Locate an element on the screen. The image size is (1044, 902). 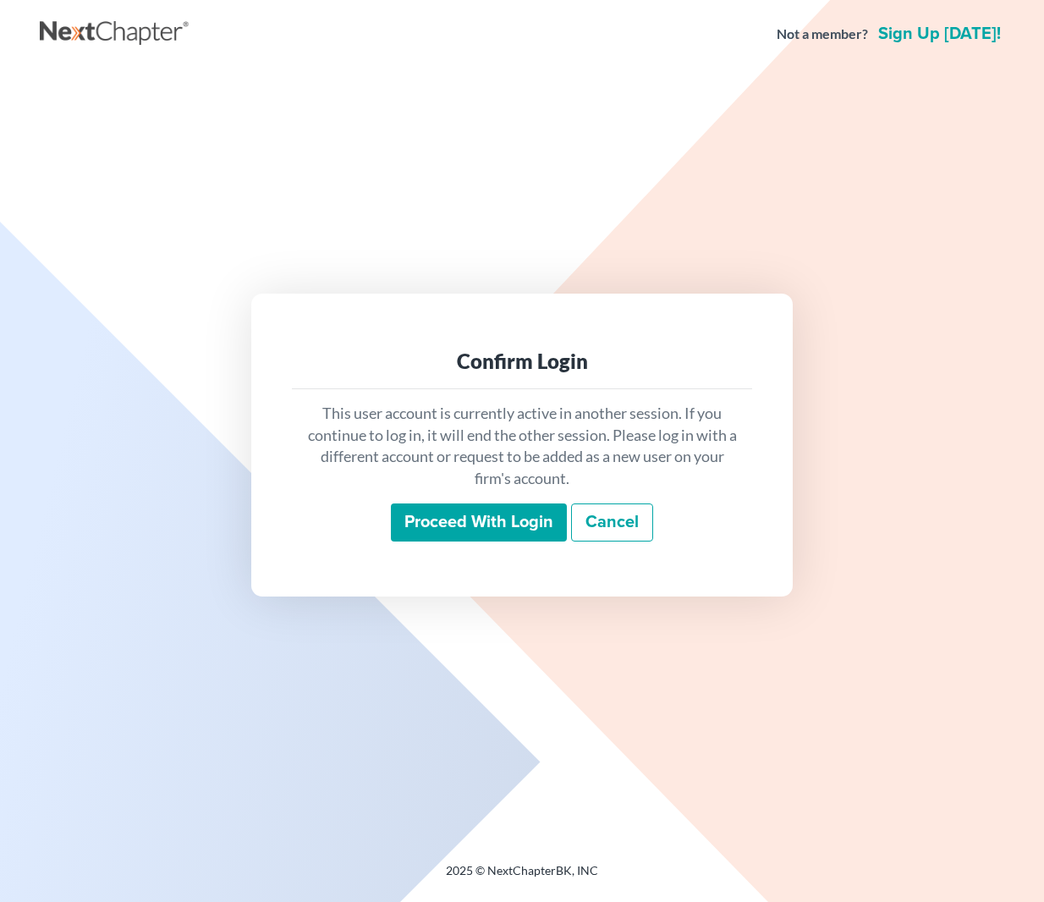
a: Cancel is located at coordinates (612, 523).